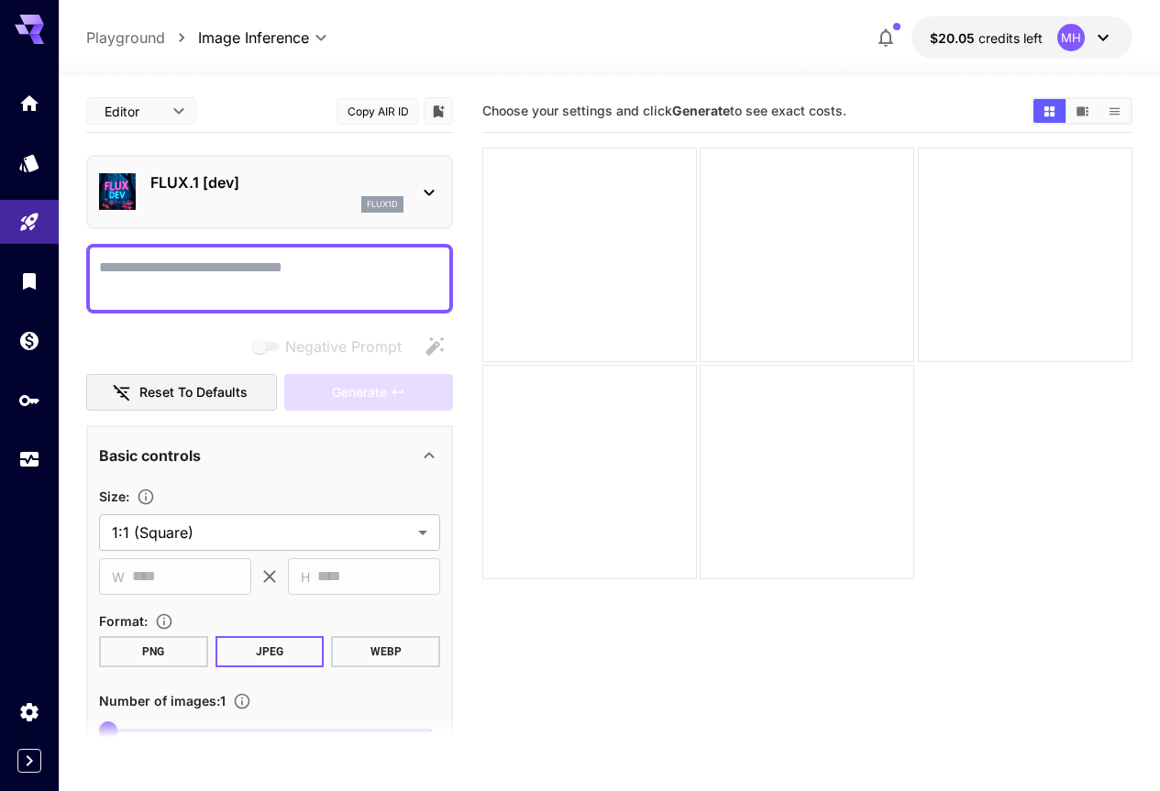  What do you see at coordinates (146, 497) in the screenshot?
I see `button: Adjust the dimensions of the generated image by specifying its width and height in pixels, or sel...` at bounding box center [146, 497].